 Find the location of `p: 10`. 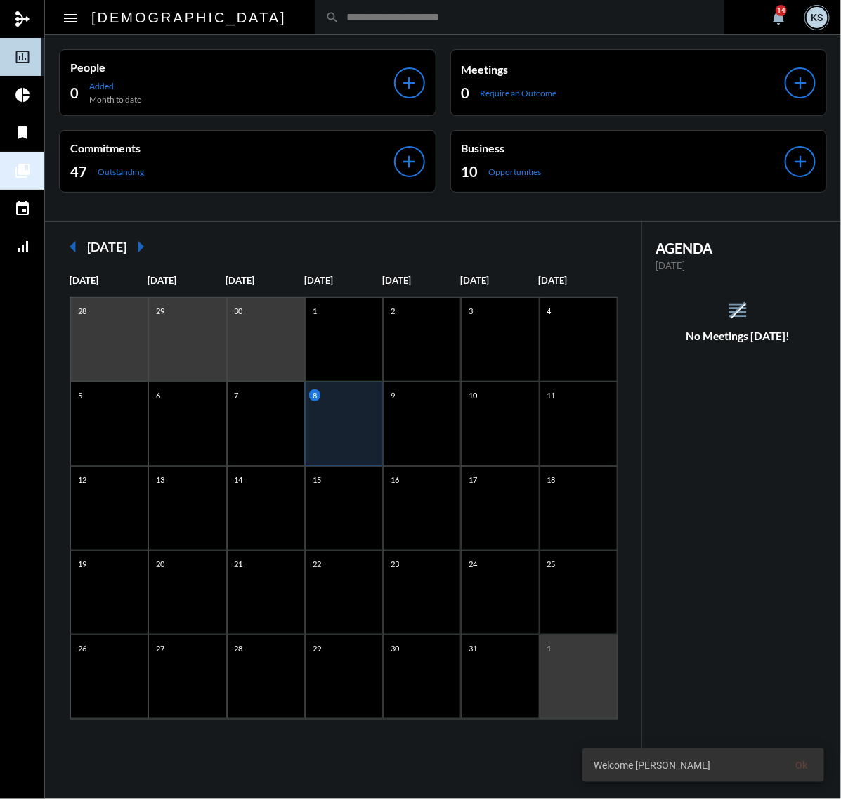

p: 10 is located at coordinates (473, 395).